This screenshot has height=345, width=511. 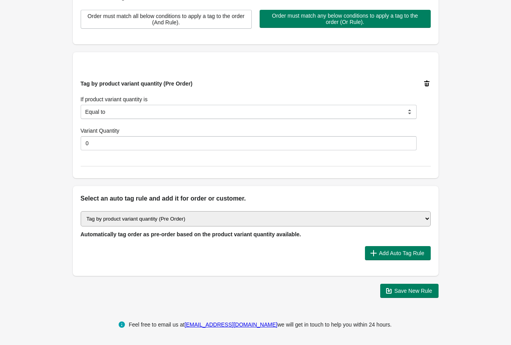 I want to click on span: Order must match any below conditions to apply a tag to the order (Or Rule)., so click(x=345, y=19).